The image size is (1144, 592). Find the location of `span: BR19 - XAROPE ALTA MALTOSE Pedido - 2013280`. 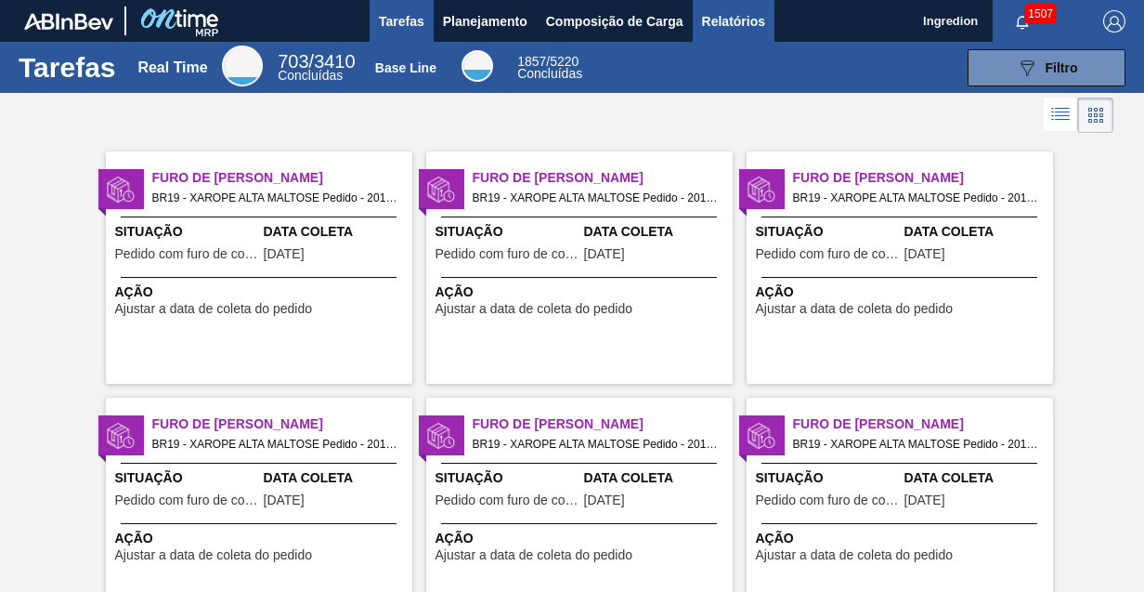

span: BR19 - XAROPE ALTA MALTOSE Pedido - 2013280 is located at coordinates (275, 444).